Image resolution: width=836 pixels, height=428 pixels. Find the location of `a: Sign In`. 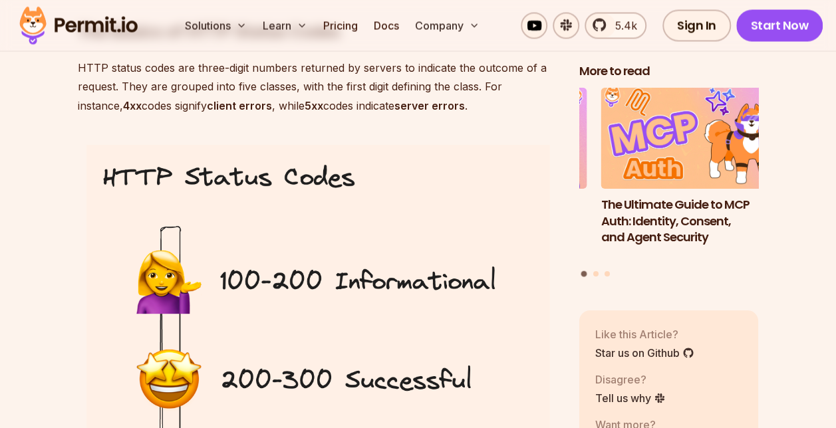

a: Sign In is located at coordinates (696, 25).